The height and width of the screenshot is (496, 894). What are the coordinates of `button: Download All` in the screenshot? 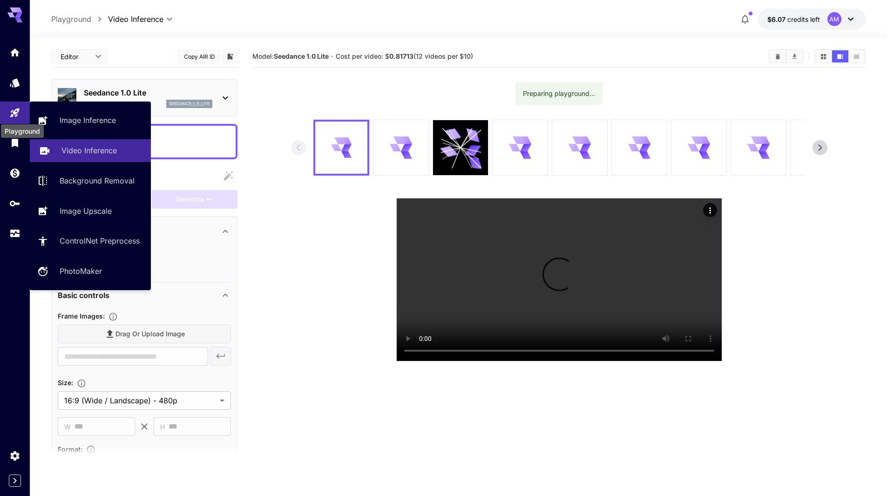 It's located at (795, 56).